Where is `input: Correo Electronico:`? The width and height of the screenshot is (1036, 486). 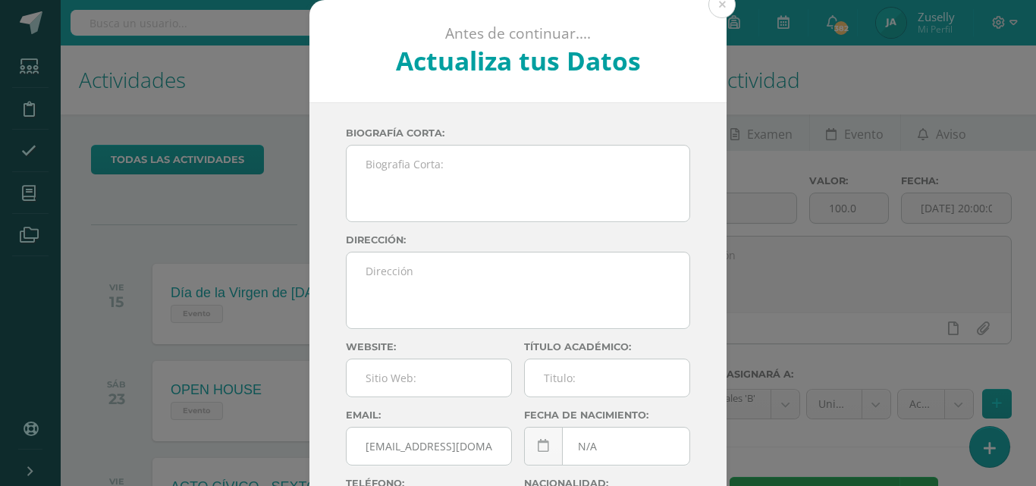
input: Correo Electronico: is located at coordinates (429, 446).